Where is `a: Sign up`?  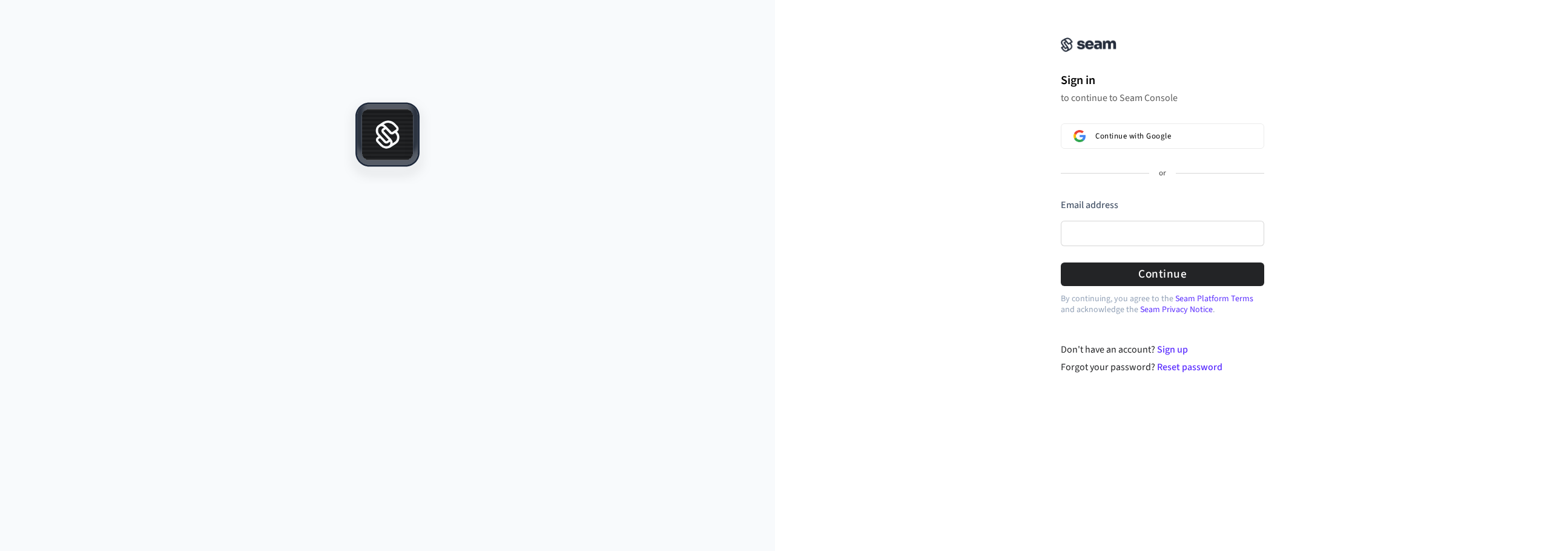 a: Sign up is located at coordinates (1172, 350).